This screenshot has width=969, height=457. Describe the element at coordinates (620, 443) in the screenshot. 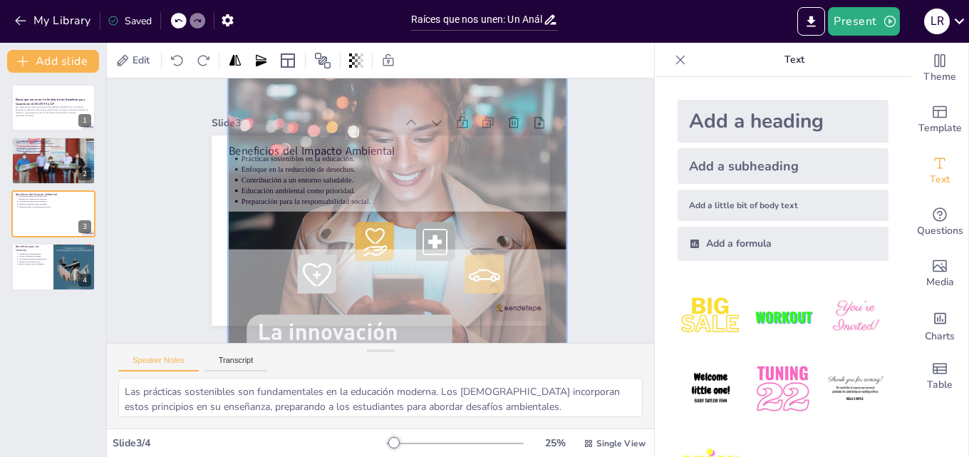

I see `span: Single View` at that location.